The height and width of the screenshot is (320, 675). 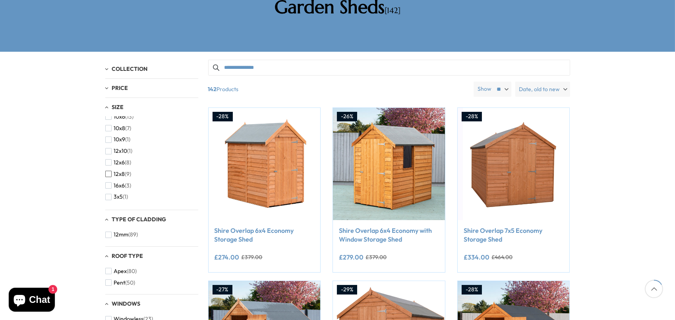 What do you see at coordinates (347, 116) in the screenshot?
I see `div: -26%` at bounding box center [347, 116].